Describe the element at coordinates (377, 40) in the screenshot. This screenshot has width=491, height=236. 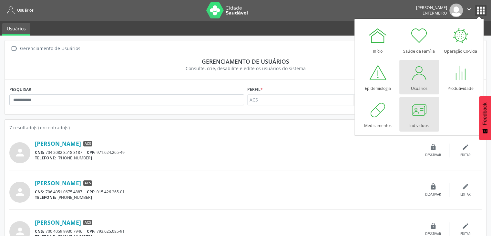
I see `a: Início` at that location.